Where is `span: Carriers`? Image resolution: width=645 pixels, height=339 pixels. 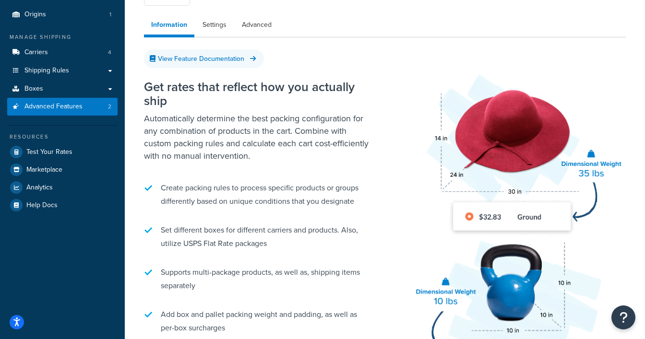
span: Carriers is located at coordinates (36, 52).